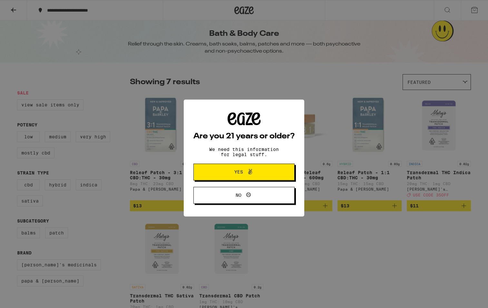 The width and height of the screenshot is (488, 308). I want to click on button: Yes, so click(244, 168).